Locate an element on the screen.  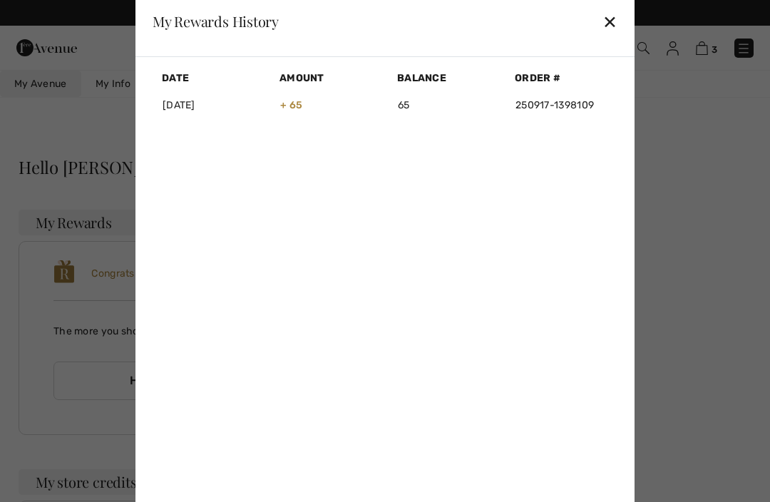
a: 250917-1398109 is located at coordinates (554, 105).